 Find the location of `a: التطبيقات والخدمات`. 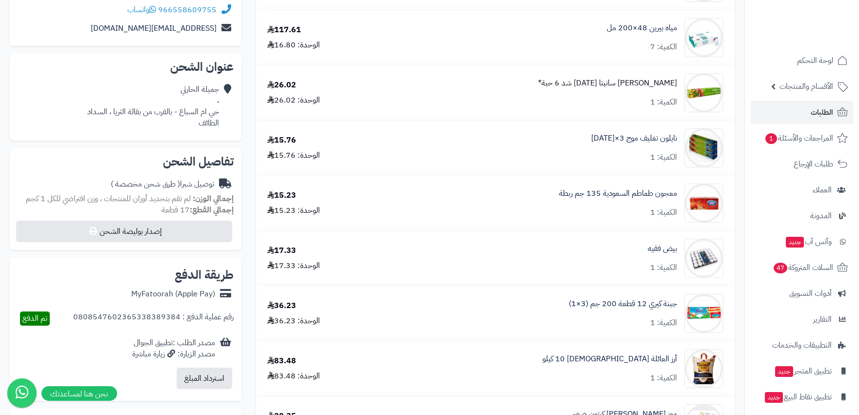

a: التطبيقات والخدمات is located at coordinates (802, 345).